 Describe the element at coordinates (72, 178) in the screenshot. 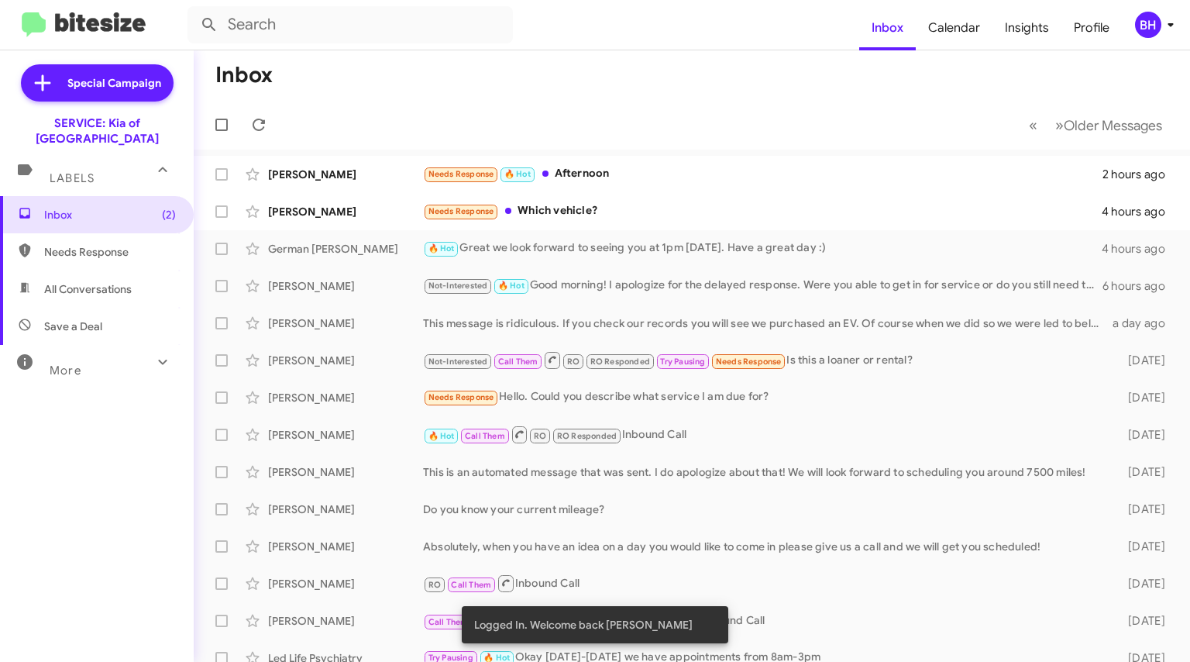

I see `span: Labels` at that location.